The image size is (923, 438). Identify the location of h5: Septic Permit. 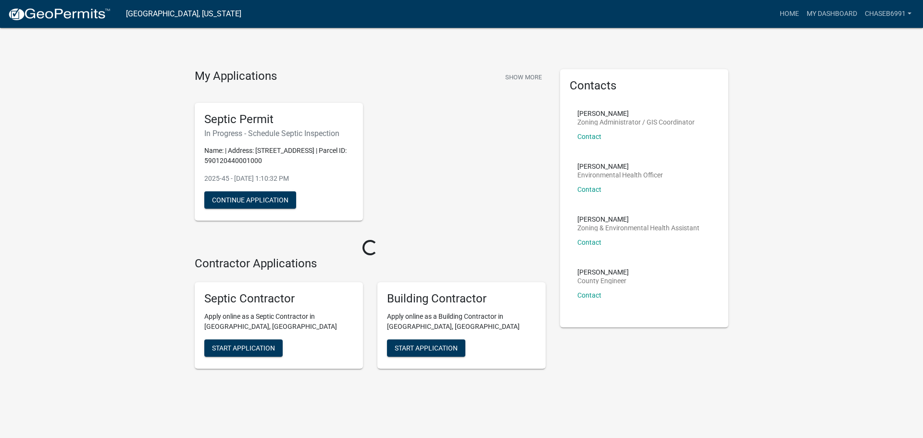
(279, 119).